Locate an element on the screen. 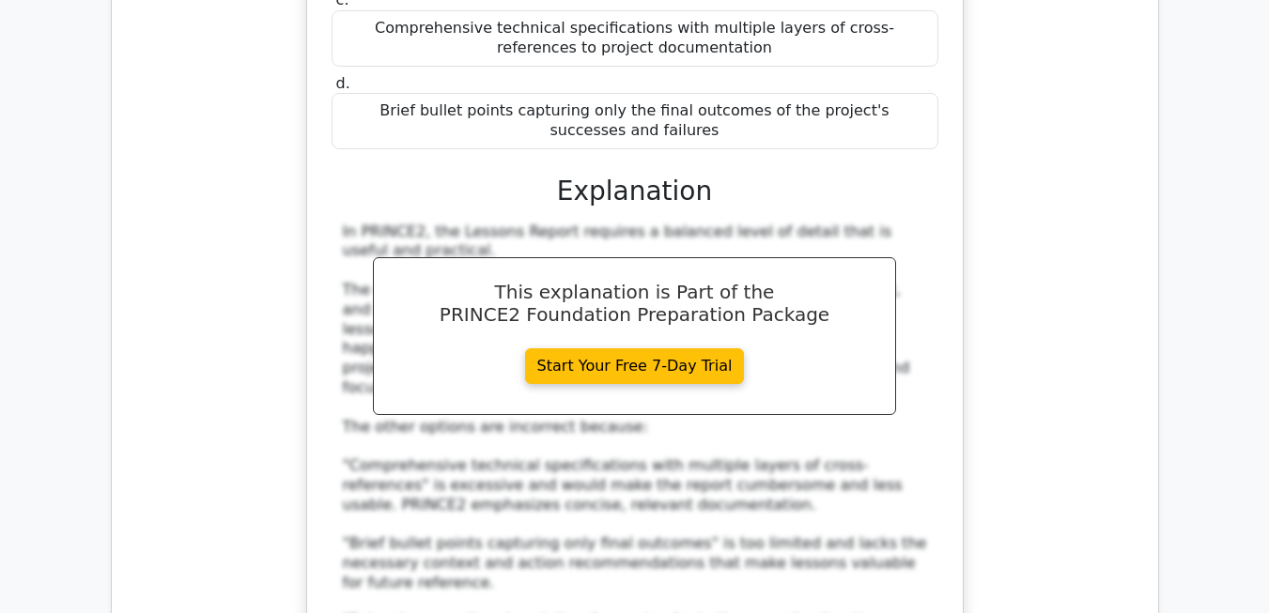 Image resolution: width=1269 pixels, height=613 pixels. span: d. is located at coordinates (343, 83).